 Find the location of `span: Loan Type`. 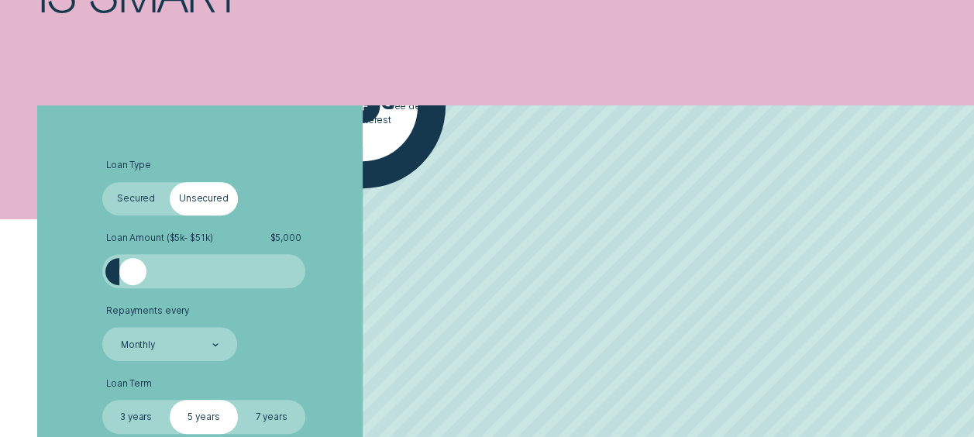

span: Loan Type is located at coordinates (129, 165).